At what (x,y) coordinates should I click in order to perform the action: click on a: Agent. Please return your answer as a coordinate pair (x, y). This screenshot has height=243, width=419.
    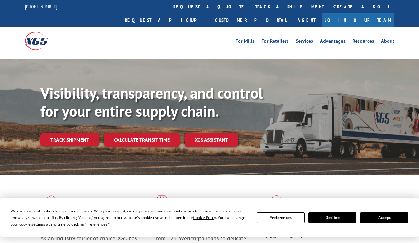
    Looking at the image, I should click on (307, 20).